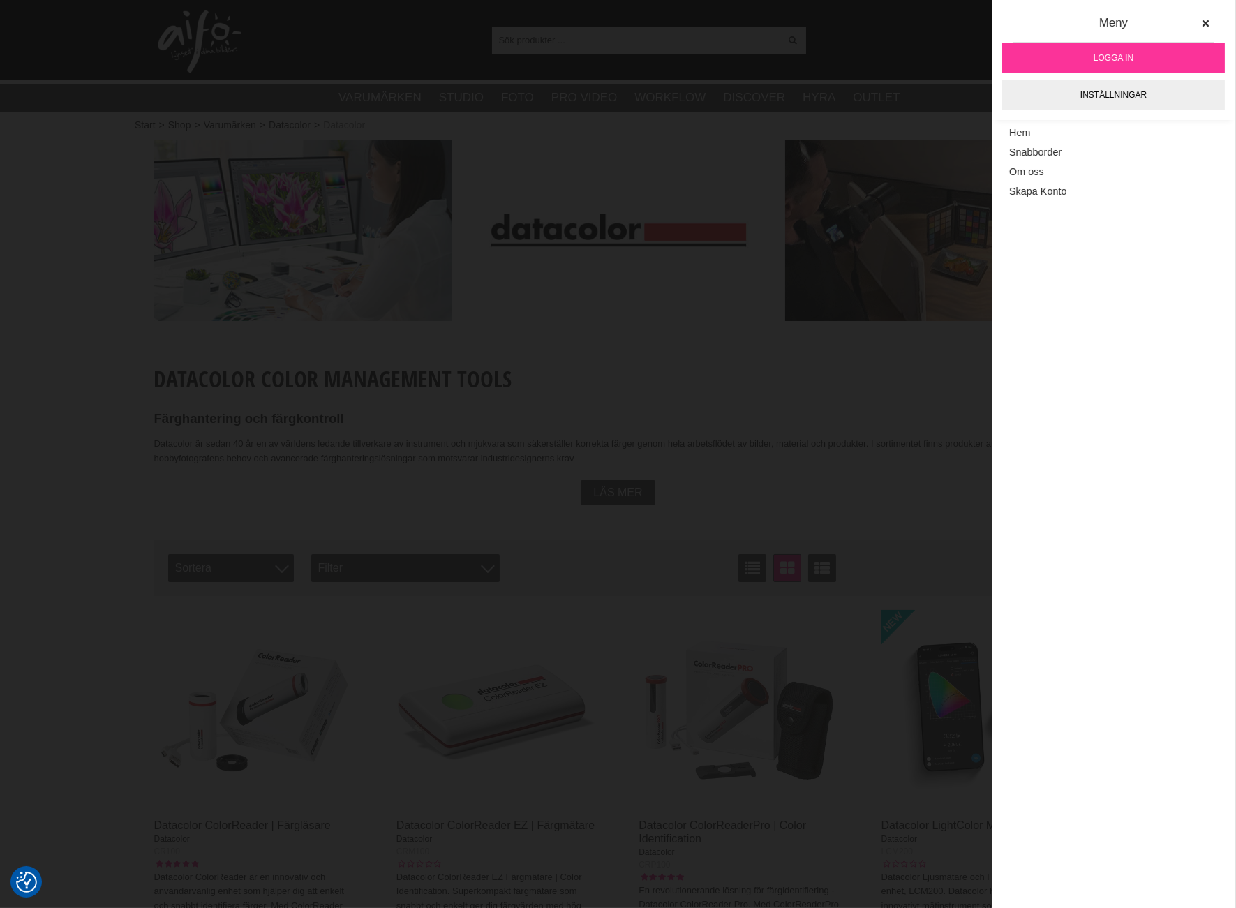 The width and height of the screenshot is (1236, 908). I want to click on a: Discover, so click(754, 98).